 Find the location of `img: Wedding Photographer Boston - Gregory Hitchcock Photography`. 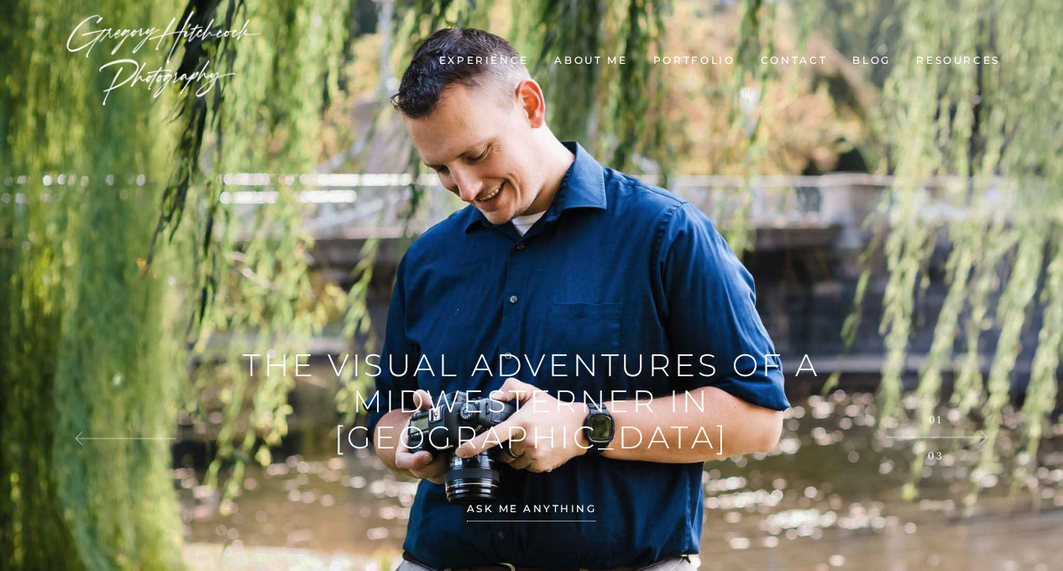

img: Wedding Photographer Boston - Gregory Hitchcock Photography is located at coordinates (164, 59).